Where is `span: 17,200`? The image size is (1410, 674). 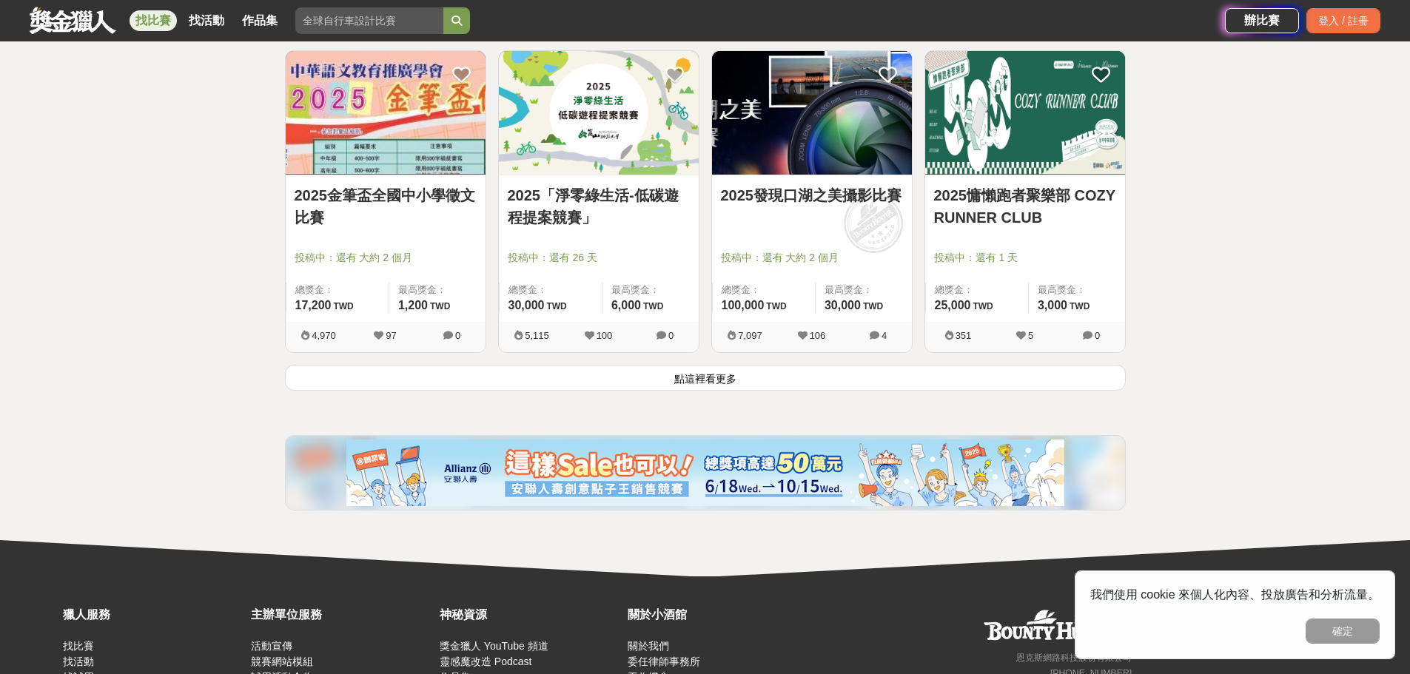 span: 17,200 is located at coordinates (313, 305).